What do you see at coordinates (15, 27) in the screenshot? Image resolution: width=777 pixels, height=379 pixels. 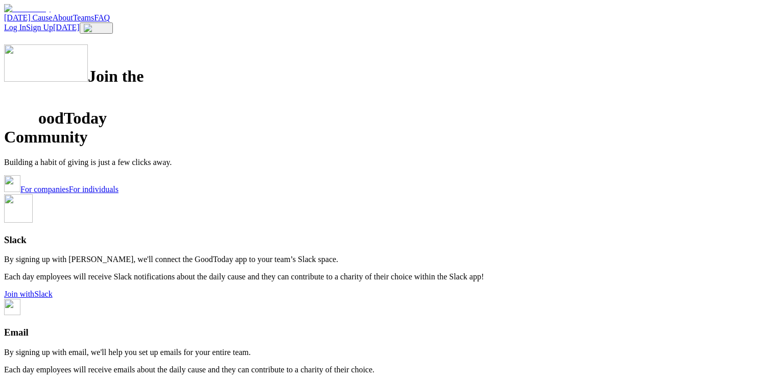 I see `a: Log In` at bounding box center [15, 27].